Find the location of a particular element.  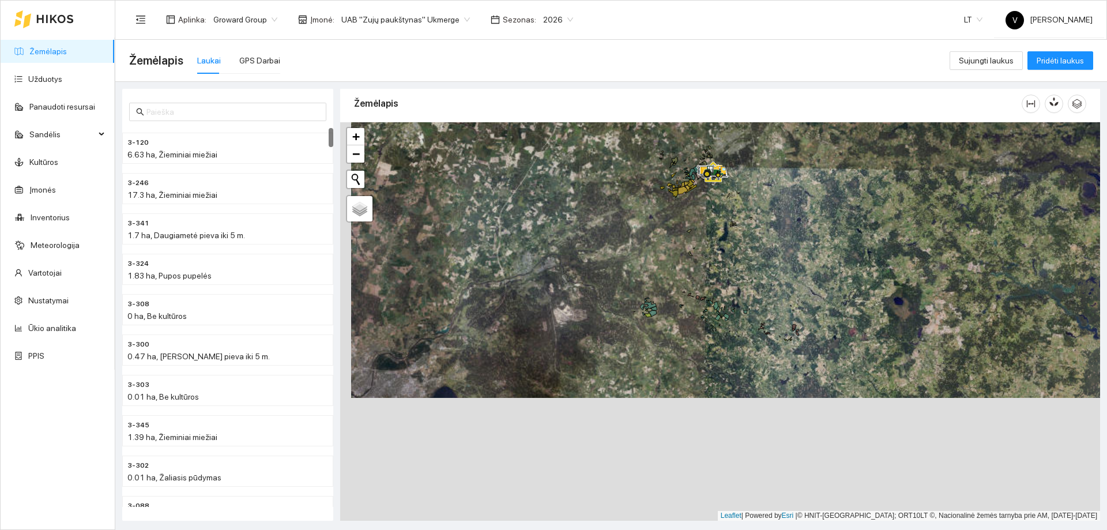

span: 3-300 is located at coordinates (138, 344).